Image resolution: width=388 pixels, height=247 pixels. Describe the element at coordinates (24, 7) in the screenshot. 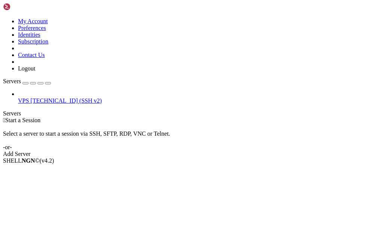

I see `img: Shellngn` at that location.